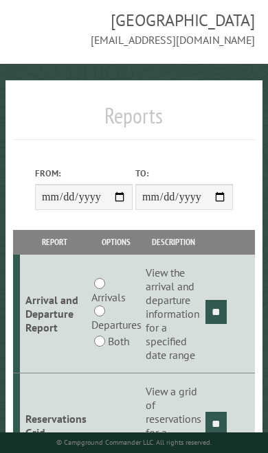 The width and height of the screenshot is (268, 453). I want to click on label: To:, so click(184, 173).